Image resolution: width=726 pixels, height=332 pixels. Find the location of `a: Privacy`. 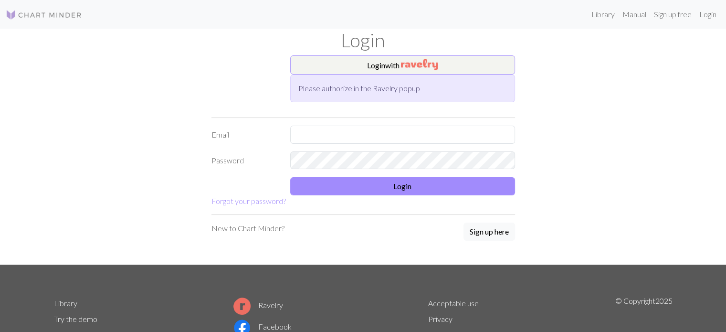

a: Privacy is located at coordinates (440, 318).